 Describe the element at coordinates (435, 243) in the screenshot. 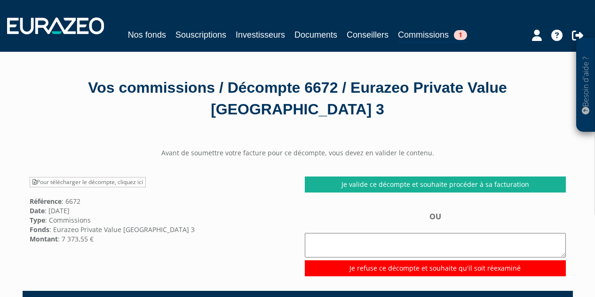

I see `div: OU` at that location.